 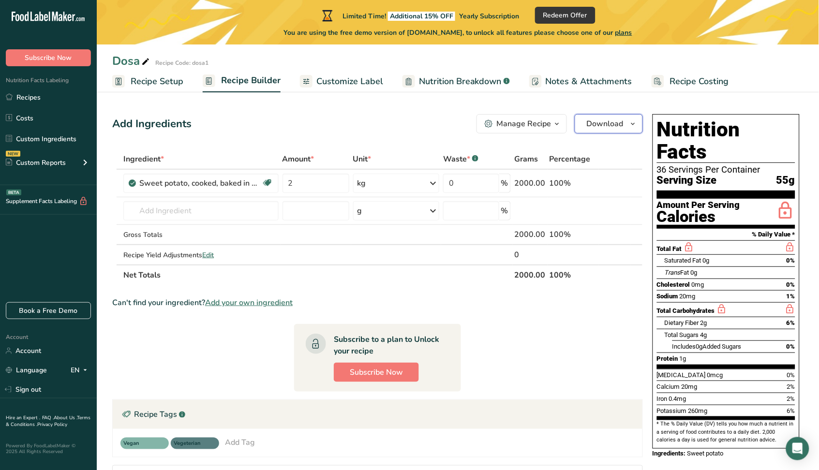 I want to click on div: BETA, so click(x=14, y=192).